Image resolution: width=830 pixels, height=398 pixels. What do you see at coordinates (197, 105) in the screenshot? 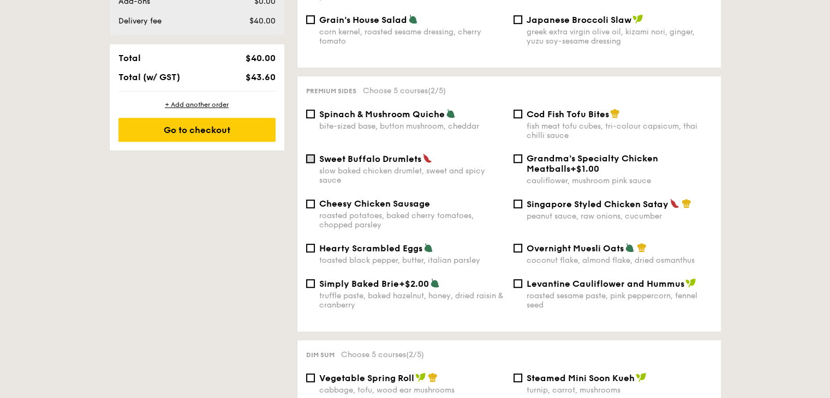
I see `div: + Add another order` at bounding box center [197, 105].